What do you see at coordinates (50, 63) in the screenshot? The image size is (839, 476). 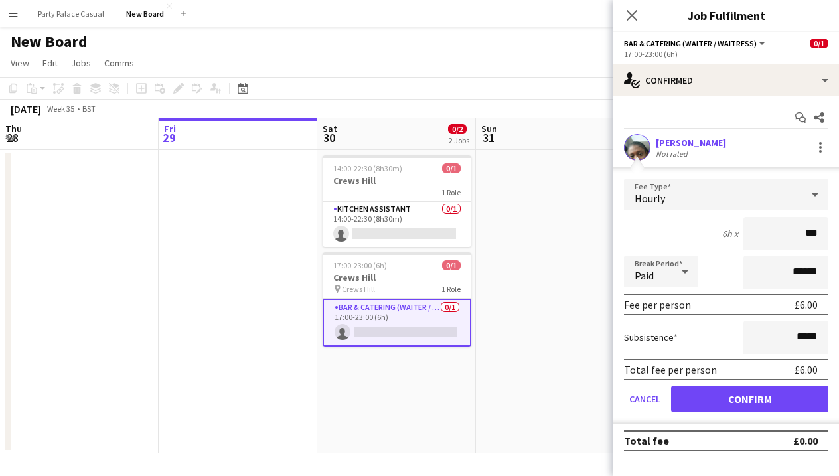 I see `a: Edit` at bounding box center [50, 63].